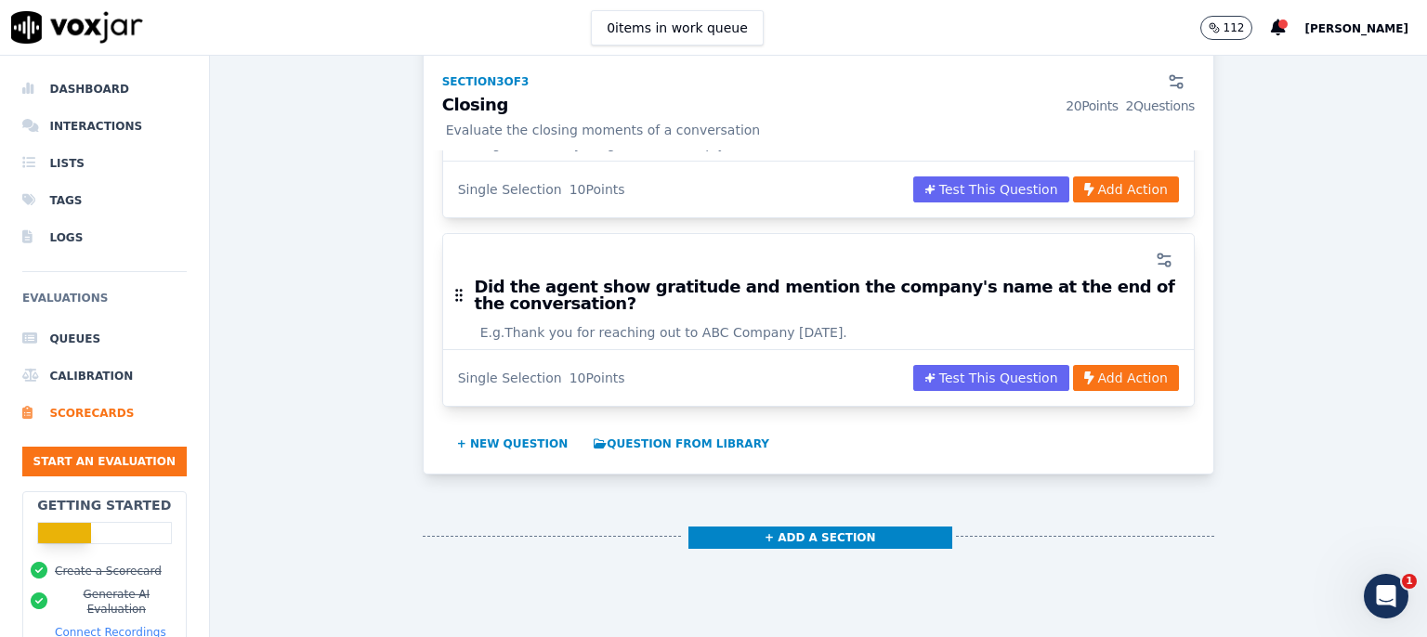 This screenshot has width=1427, height=637. What do you see at coordinates (104, 89) in the screenshot?
I see `li: Dashboard` at bounding box center [104, 89].